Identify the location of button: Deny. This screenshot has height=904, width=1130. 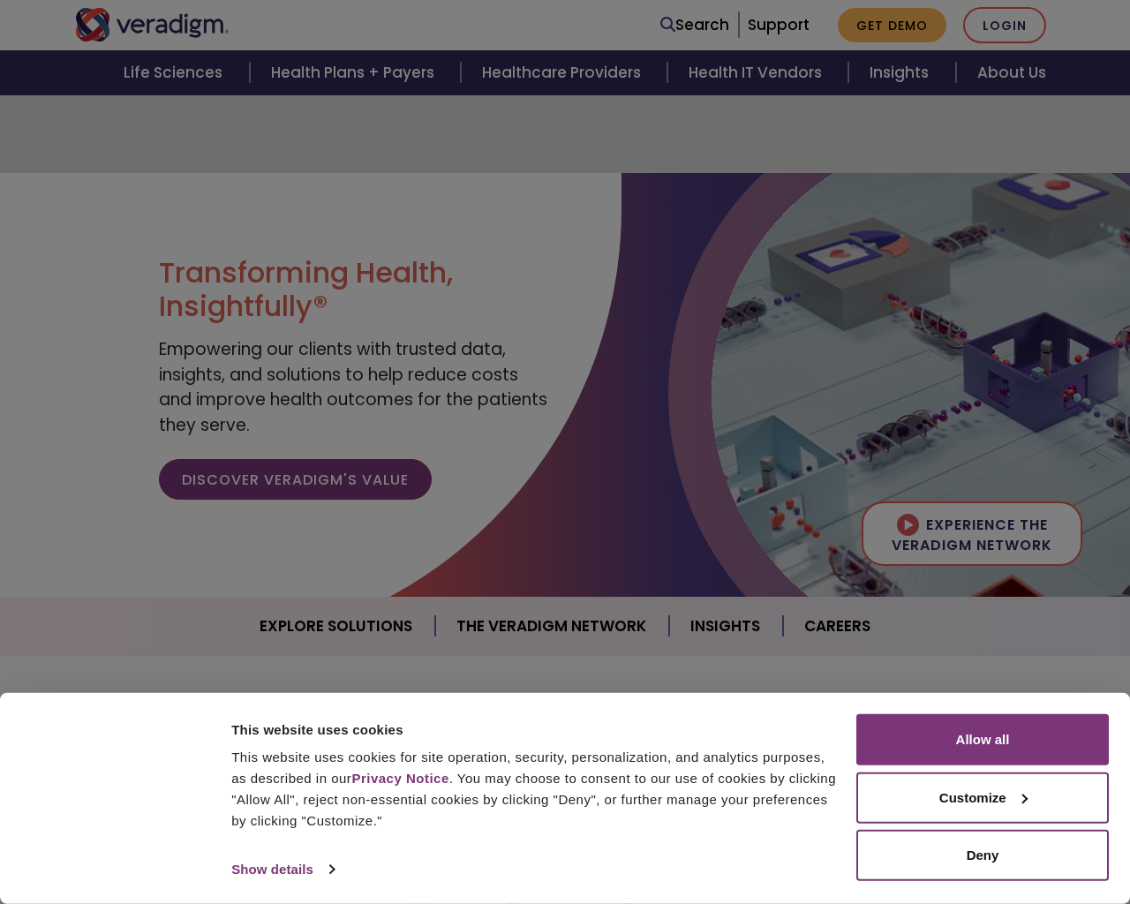
(982, 855).